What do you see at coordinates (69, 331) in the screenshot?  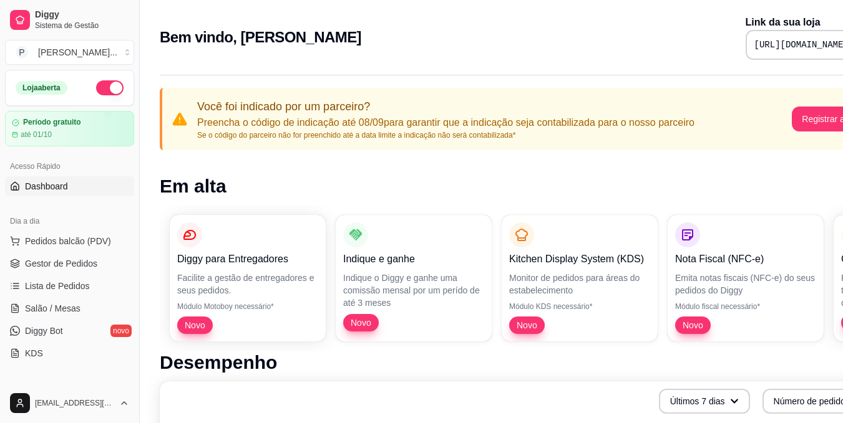 I see `a: Diggy Botnovo` at bounding box center [69, 331].